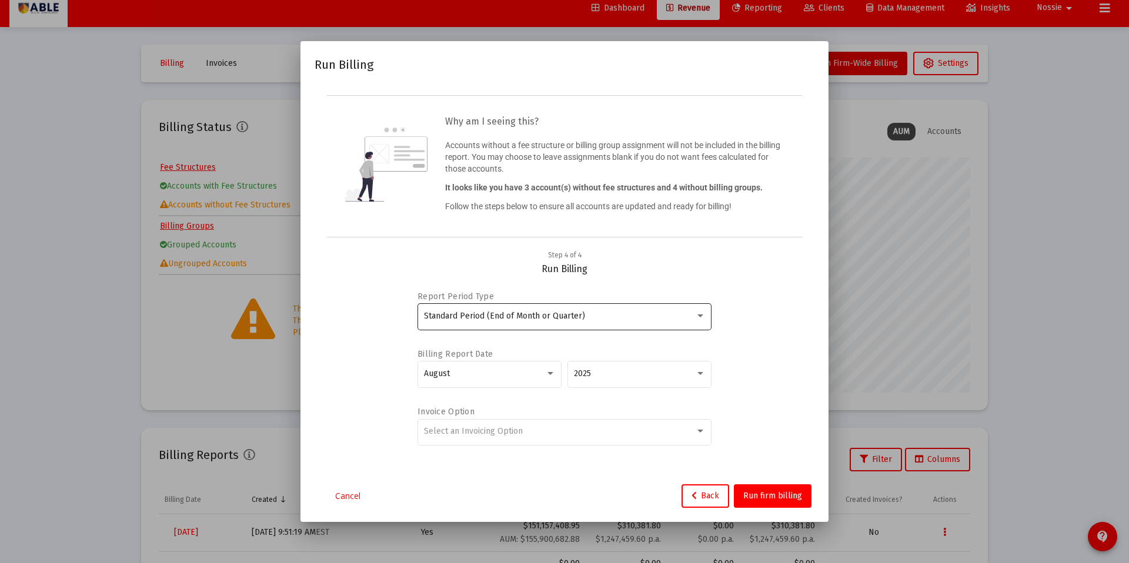 Image resolution: width=1129 pixels, height=563 pixels. I want to click on span: Standard Period (End of Month or Quarter), so click(504, 316).